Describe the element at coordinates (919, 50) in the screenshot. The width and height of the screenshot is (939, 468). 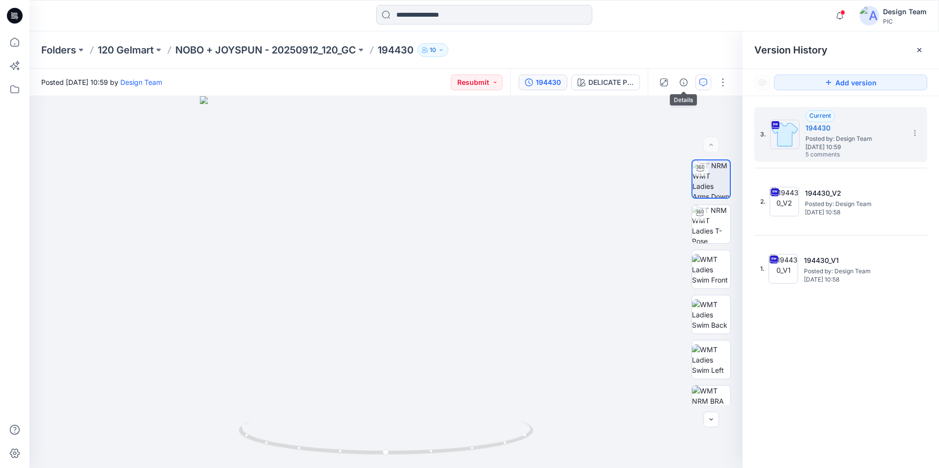
I see `button: Close` at that location.